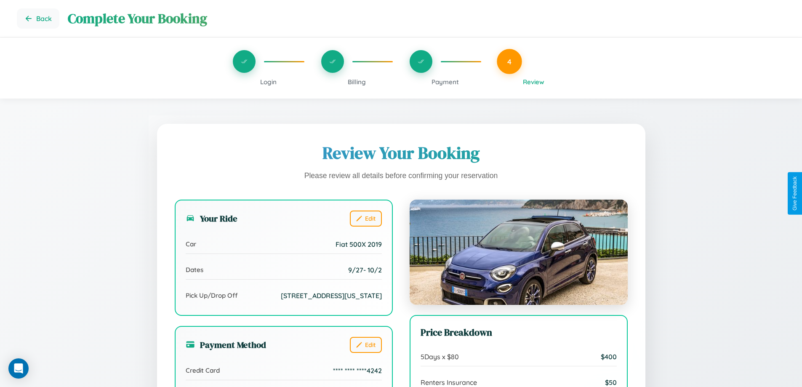 Image resolution: width=802 pixels, height=387 pixels. I want to click on p: Please review all details before confirming your reservation, so click(401, 176).